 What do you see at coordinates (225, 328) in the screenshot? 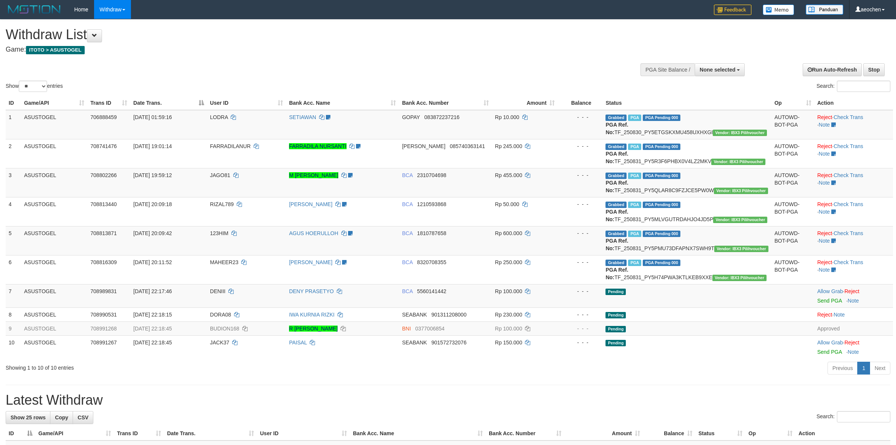
I see `span: BUDION168` at bounding box center [225, 328].